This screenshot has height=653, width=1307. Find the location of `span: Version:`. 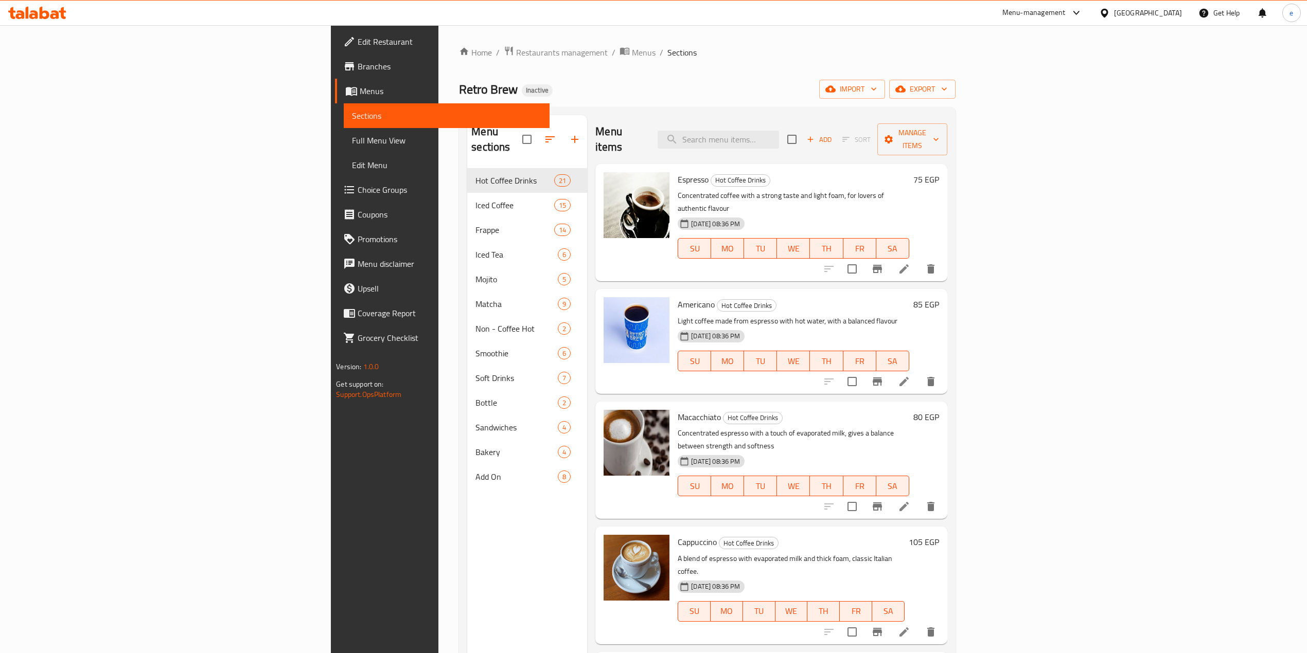

span: Version: is located at coordinates (348, 367).